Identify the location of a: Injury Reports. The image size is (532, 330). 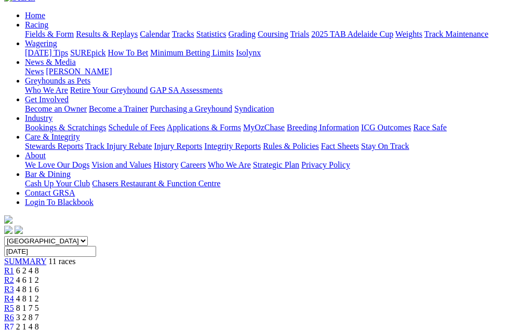
(178, 146).